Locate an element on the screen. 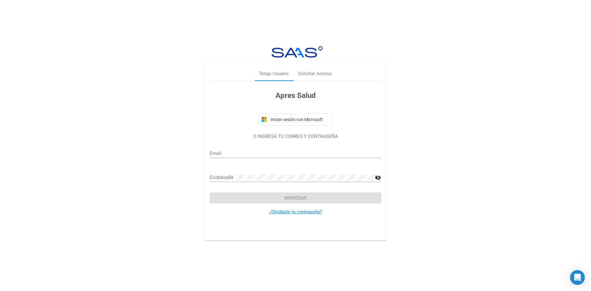 The image size is (591, 291). span: Ingresar is located at coordinates (296, 198).